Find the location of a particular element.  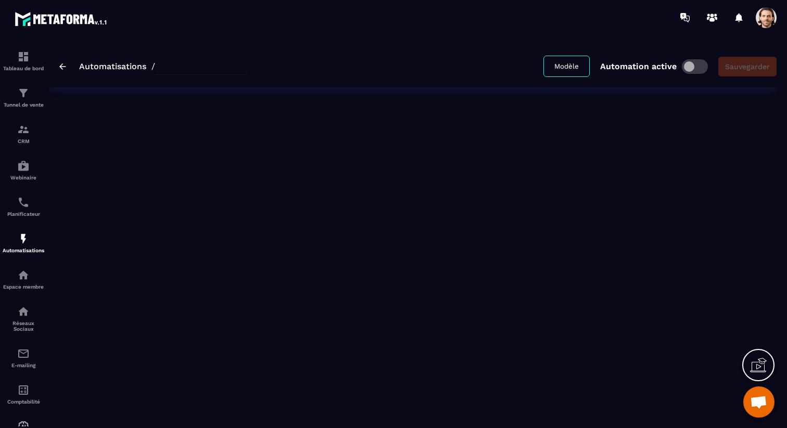

img: logo is located at coordinates (61, 19).